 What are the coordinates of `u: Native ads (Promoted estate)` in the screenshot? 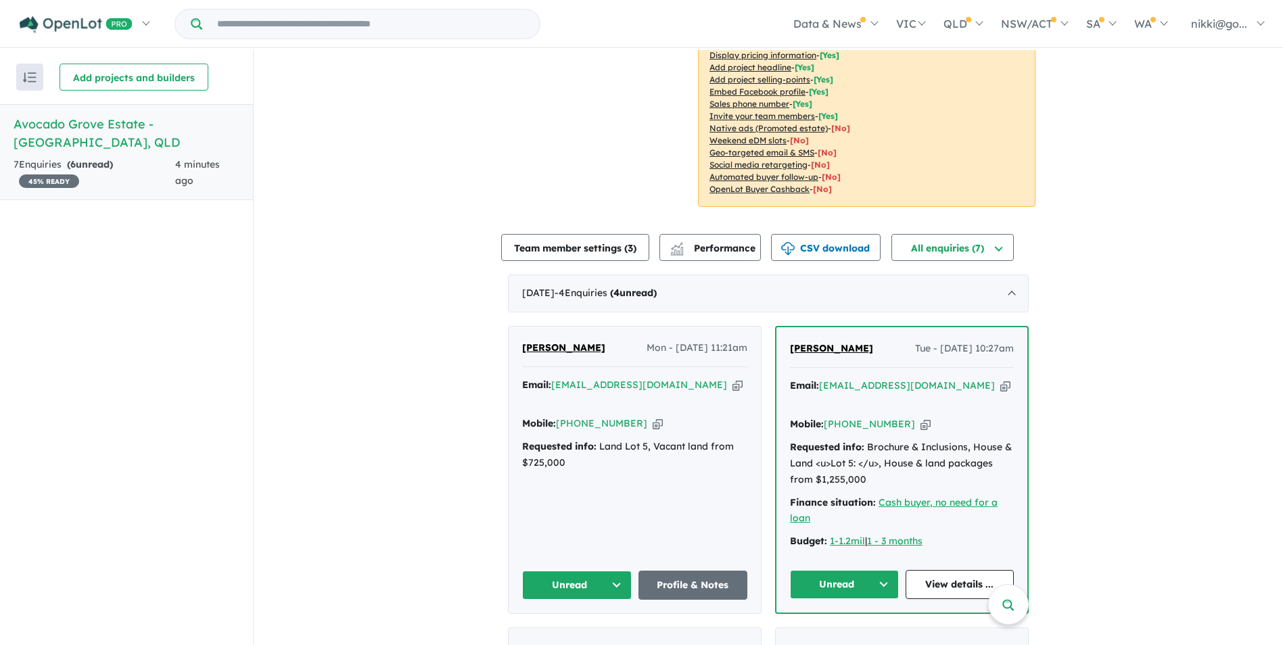 It's located at (768, 128).